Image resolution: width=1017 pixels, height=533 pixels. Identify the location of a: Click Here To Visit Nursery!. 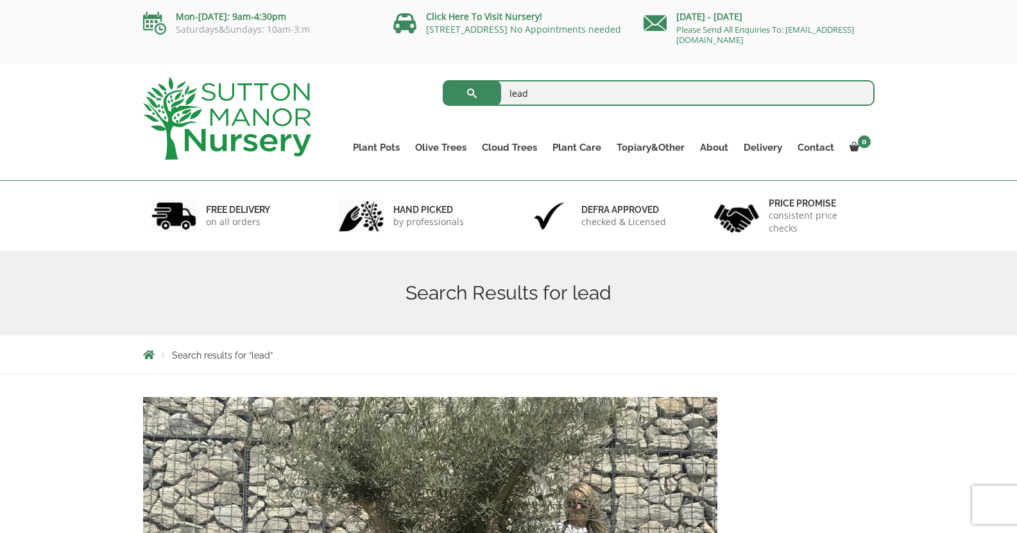
(484, 16).